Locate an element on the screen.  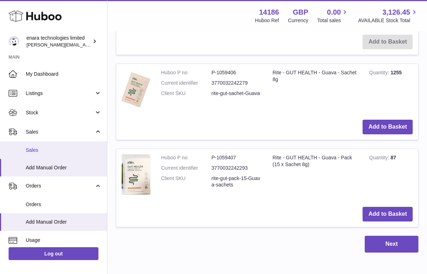
div: Huboo Ref is located at coordinates (267, 20).